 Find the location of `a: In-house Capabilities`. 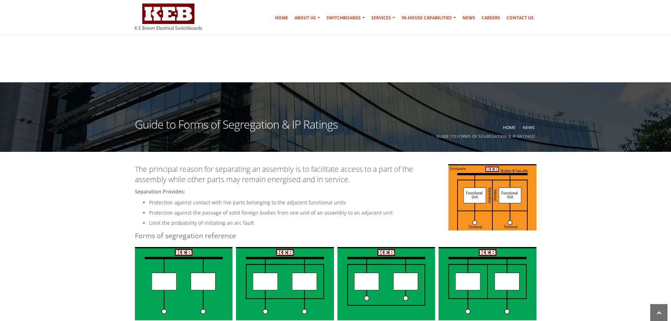

a: In-house Capabilities is located at coordinates (428, 18).